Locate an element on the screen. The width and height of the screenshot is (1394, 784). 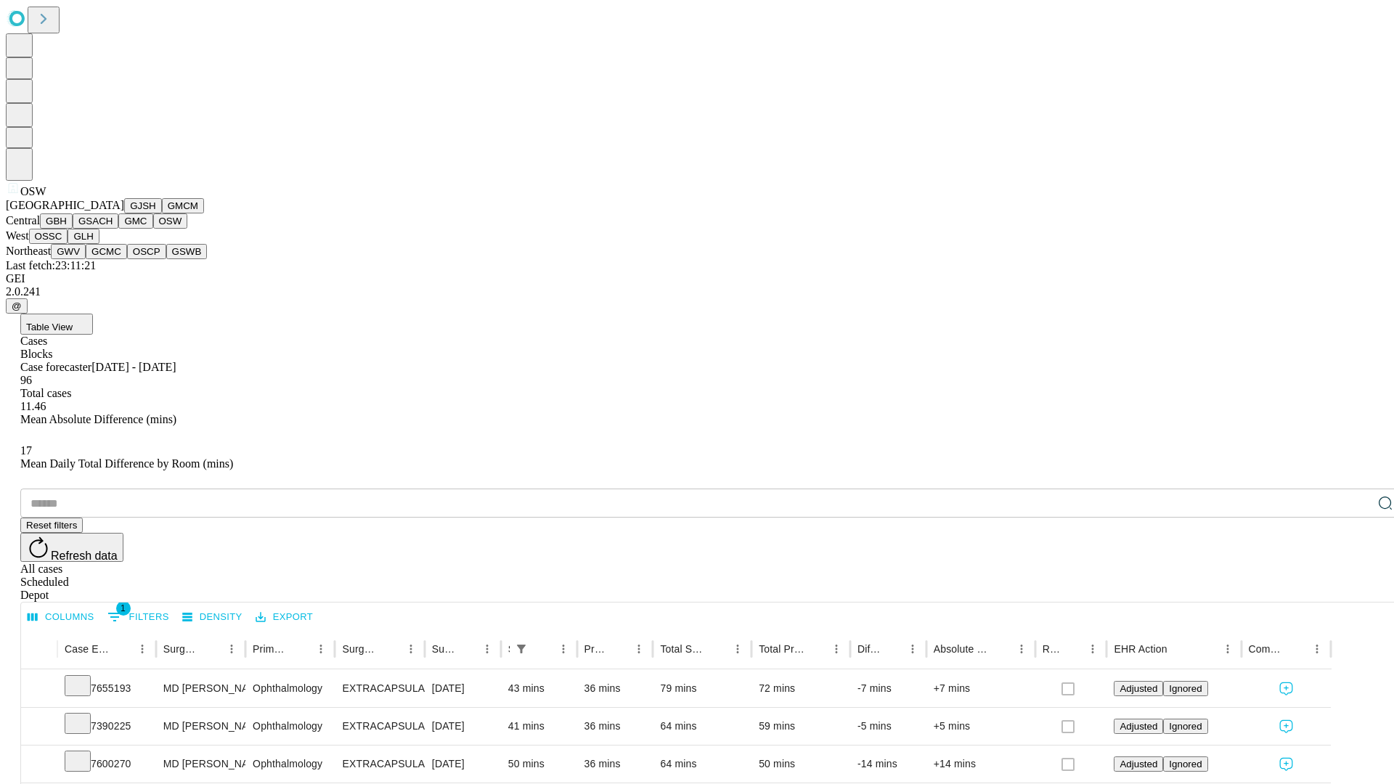
span: 96 is located at coordinates (26, 380).